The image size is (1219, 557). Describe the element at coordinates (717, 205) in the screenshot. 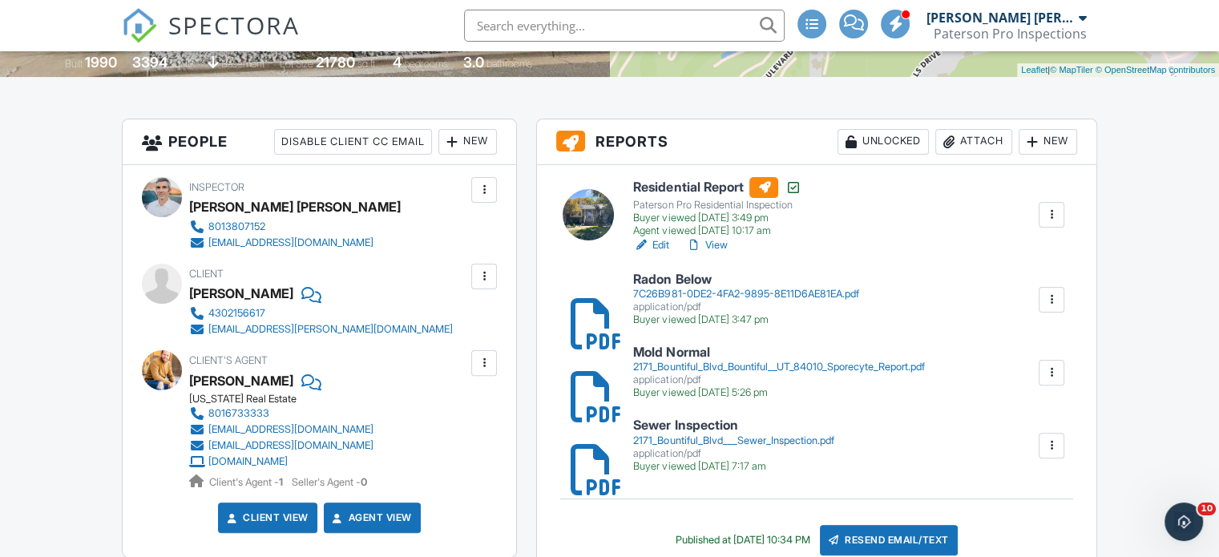

I see `div: Paterson Pro Residential Inspection` at that location.